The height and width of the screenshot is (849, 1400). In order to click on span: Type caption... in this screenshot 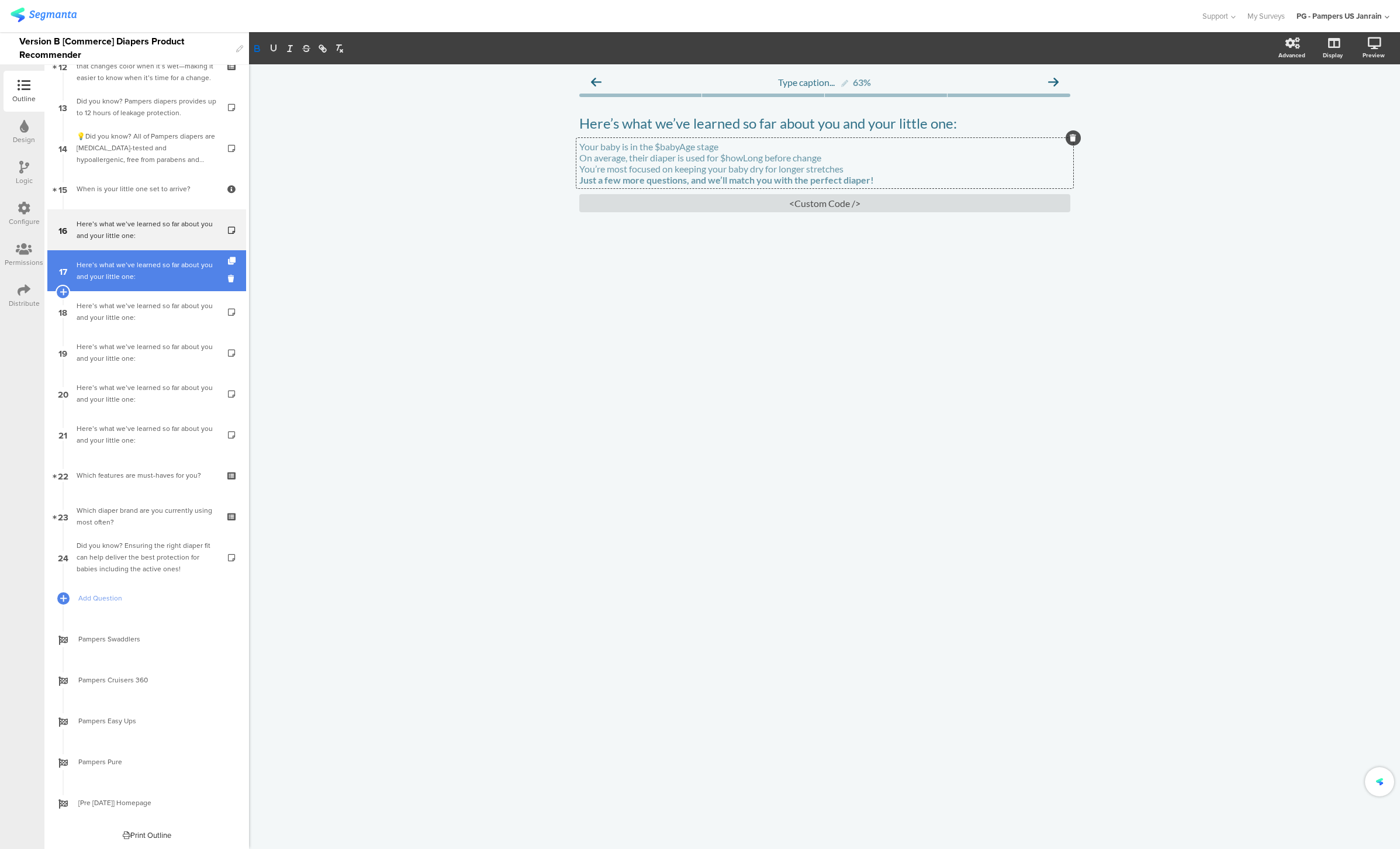, I will do `click(806, 82)`.